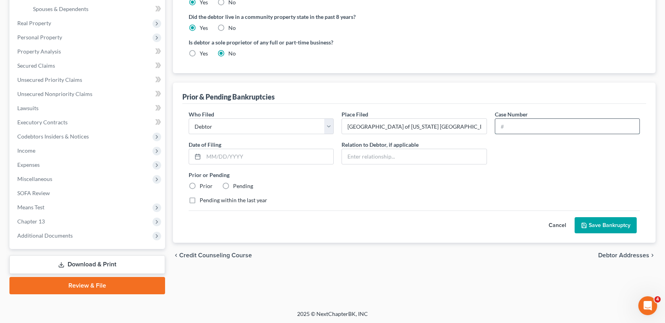  What do you see at coordinates (652, 255) in the screenshot?
I see `i: chevron_right` at bounding box center [652, 255].